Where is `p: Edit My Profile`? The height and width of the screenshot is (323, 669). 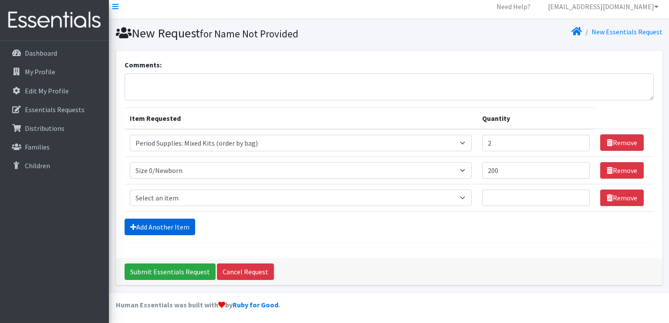 p: Edit My Profile is located at coordinates (47, 91).